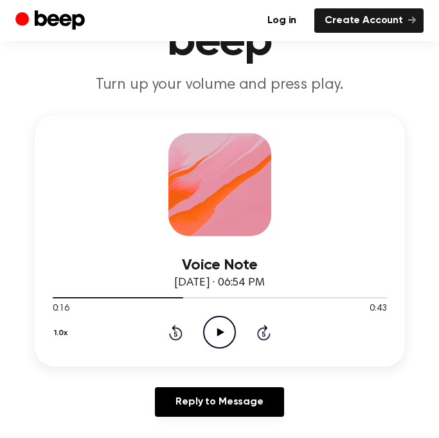 The image size is (439, 438). What do you see at coordinates (51, 21) in the screenshot?
I see `a: Beep` at bounding box center [51, 21].